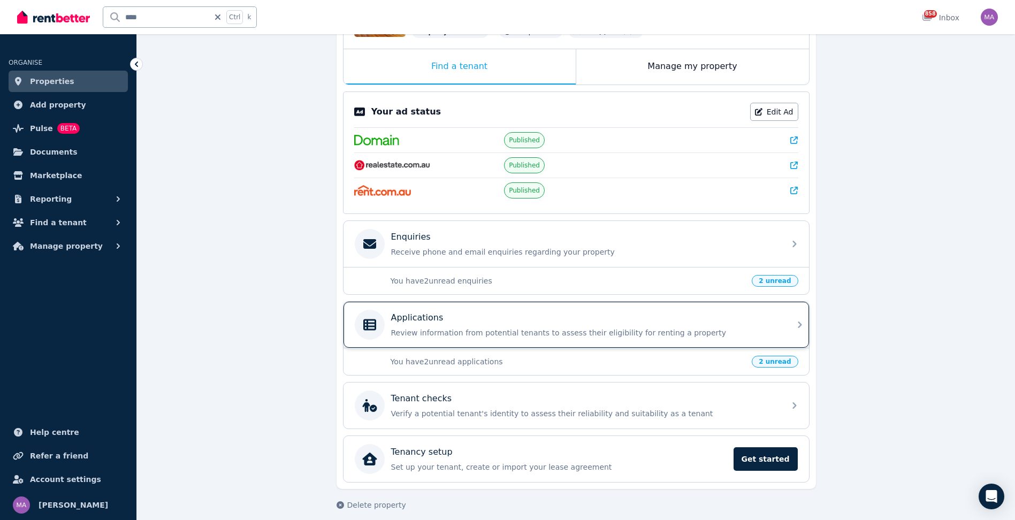  What do you see at coordinates (68, 175) in the screenshot?
I see `a: Marketplace` at bounding box center [68, 175].